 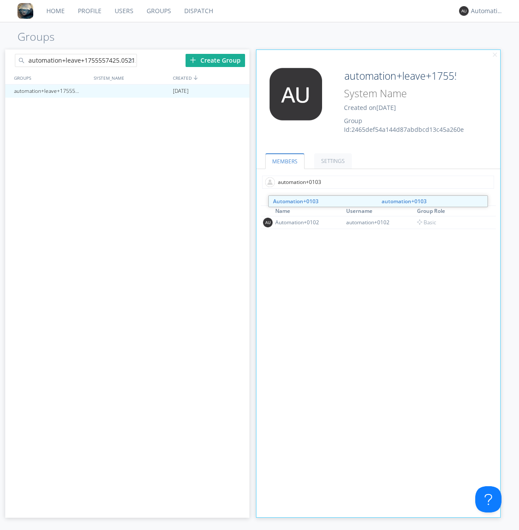 I want to click on a: SETTINGS, so click(x=333, y=161).